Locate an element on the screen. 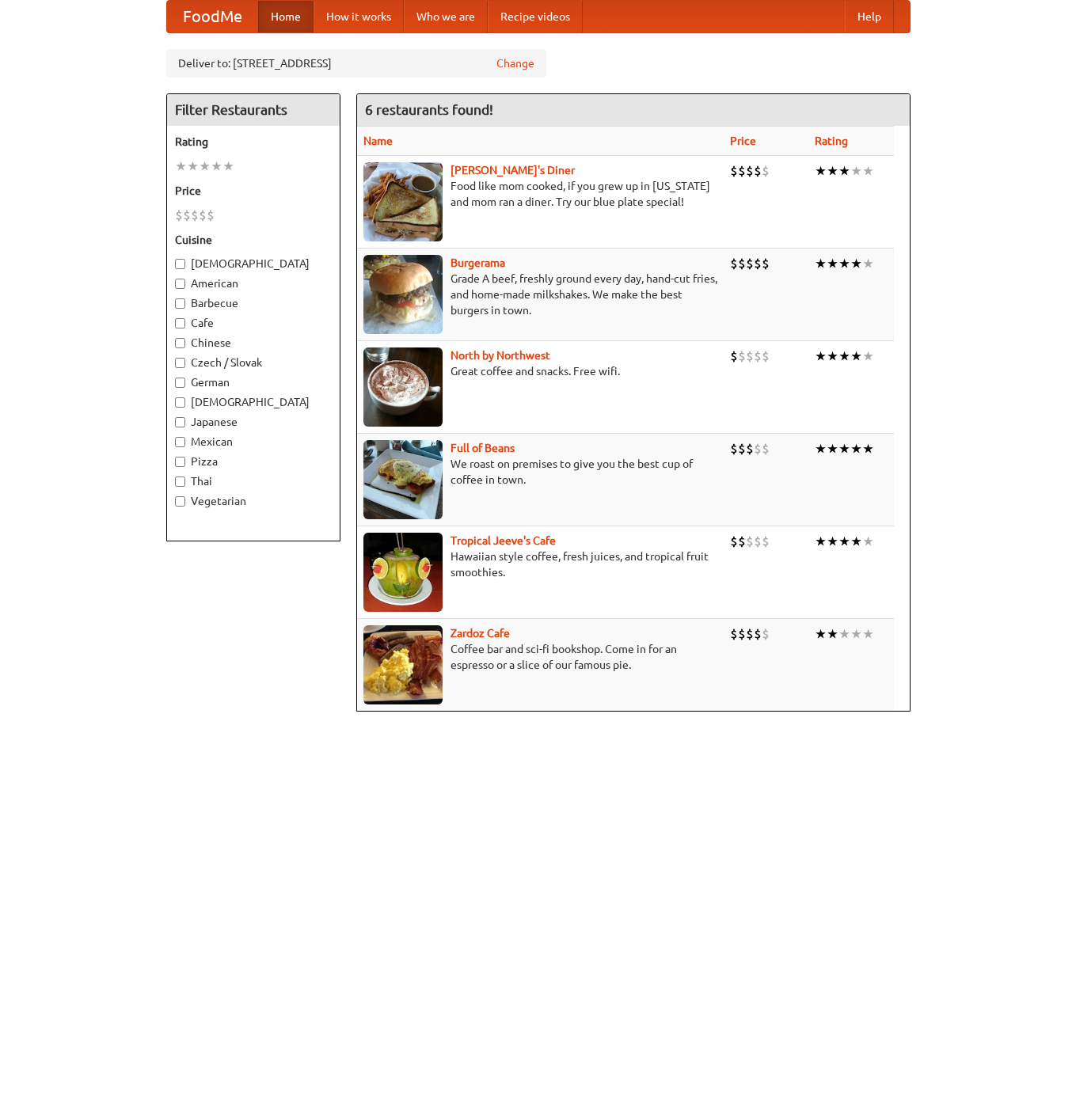  h4: Filter Restaurants is located at coordinates (253, 110).